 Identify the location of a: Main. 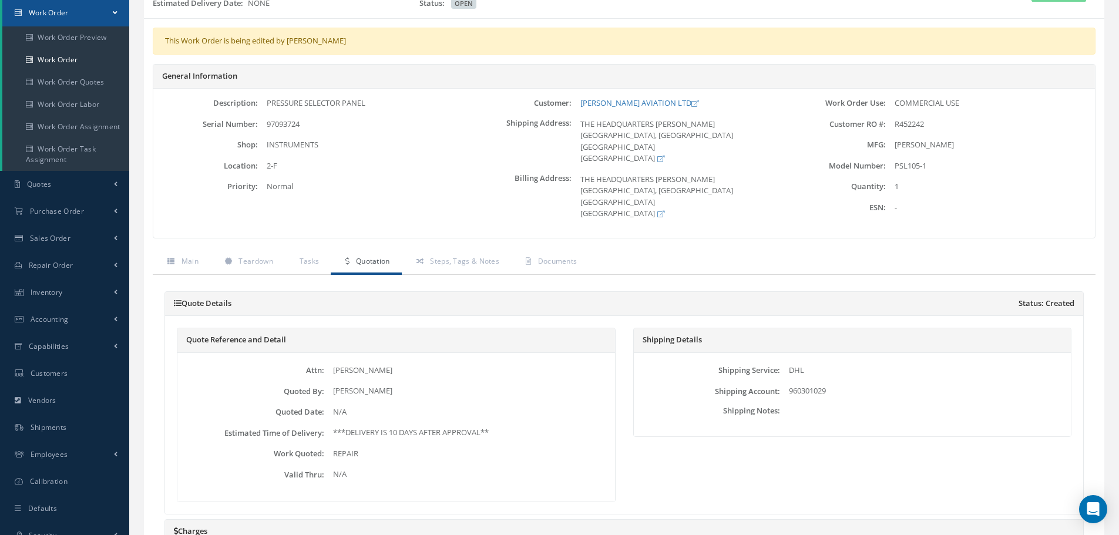
(181, 262).